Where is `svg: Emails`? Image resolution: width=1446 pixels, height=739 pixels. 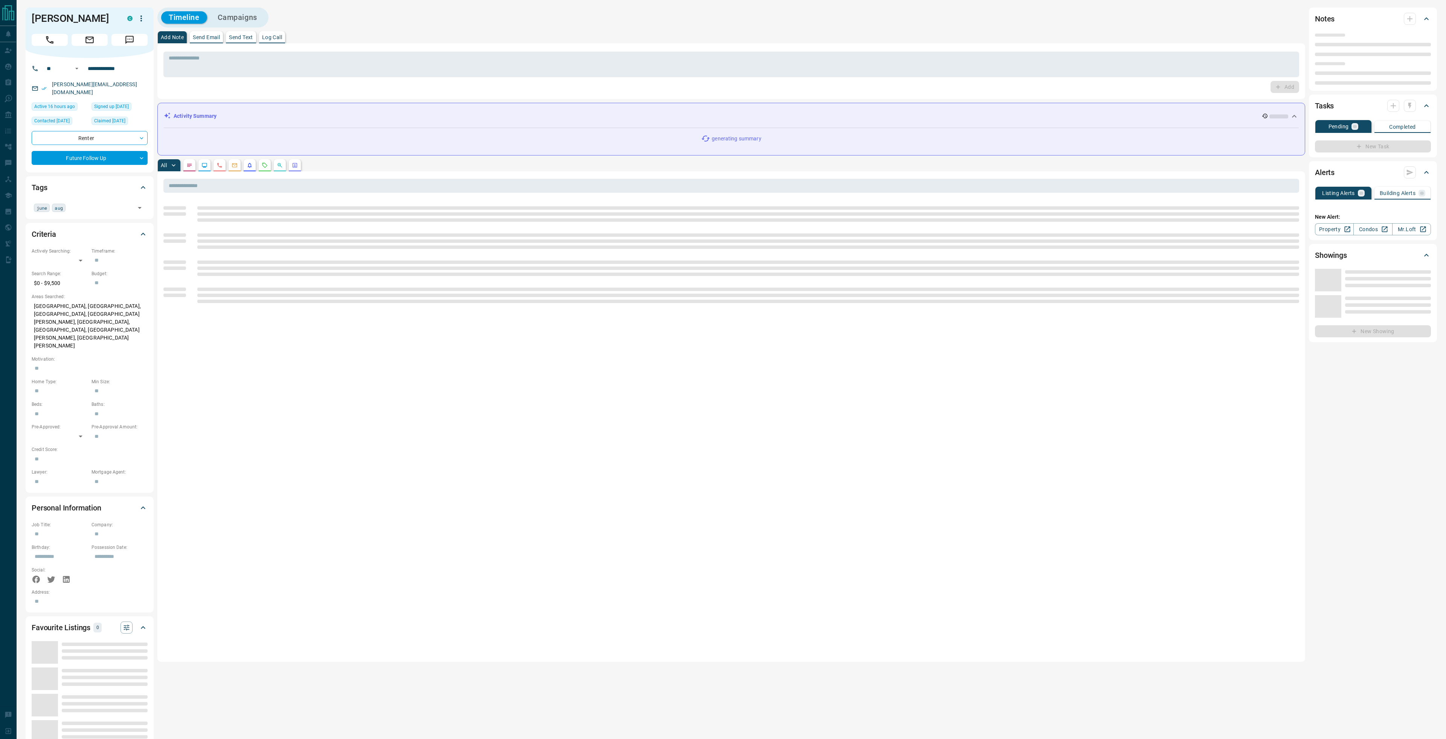
svg: Emails is located at coordinates (235, 165).